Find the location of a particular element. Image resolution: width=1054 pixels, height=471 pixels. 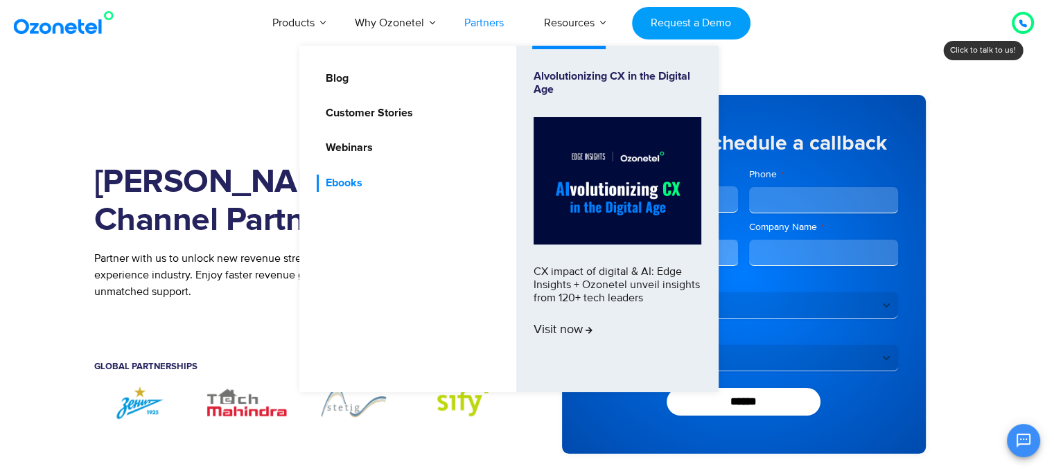

div: 2 / 7 is located at coordinates (141, 402).